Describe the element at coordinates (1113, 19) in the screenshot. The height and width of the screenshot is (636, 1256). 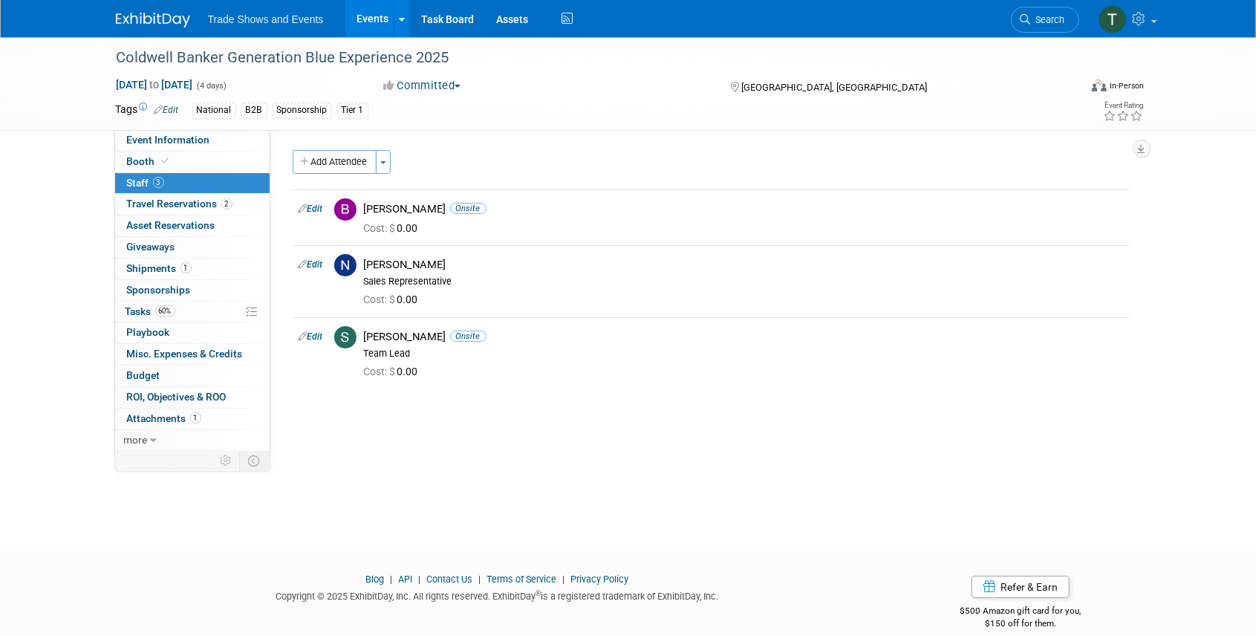
I see `img: Tiff Wagner` at that location.